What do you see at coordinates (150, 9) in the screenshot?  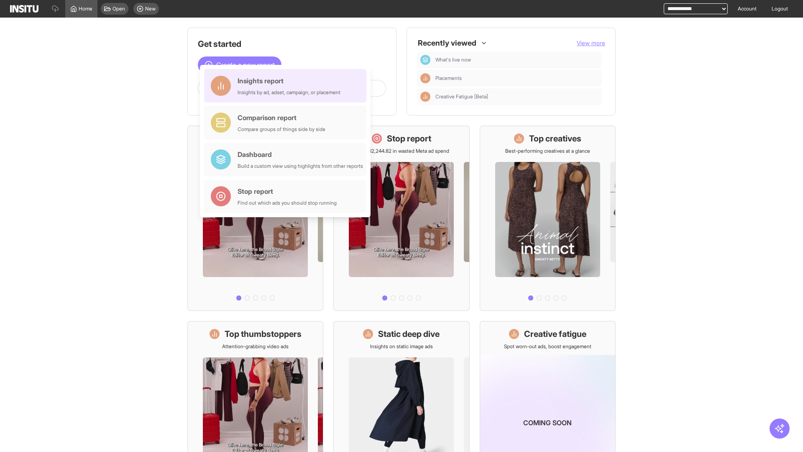 I see `span: New` at bounding box center [150, 9].